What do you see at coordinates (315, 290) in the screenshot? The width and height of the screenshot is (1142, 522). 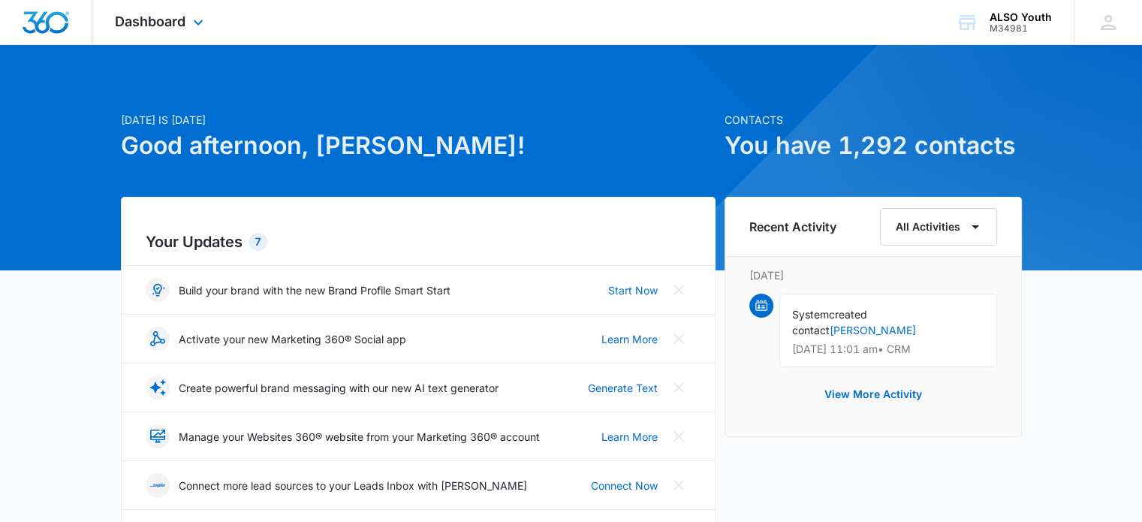 I see `p: Build your brand with the new Brand Profile Smart Start` at bounding box center [315, 290].